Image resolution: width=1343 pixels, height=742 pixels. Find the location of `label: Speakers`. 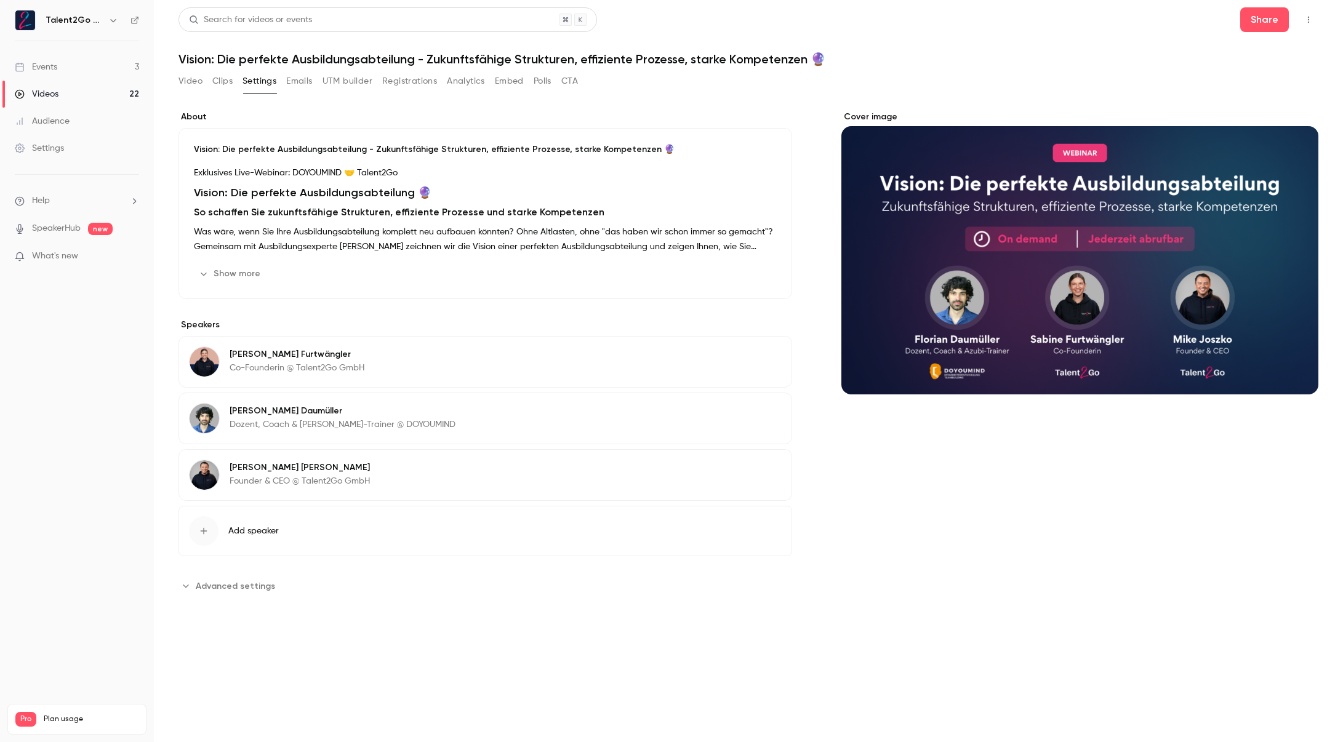

label: Speakers is located at coordinates (485, 325).